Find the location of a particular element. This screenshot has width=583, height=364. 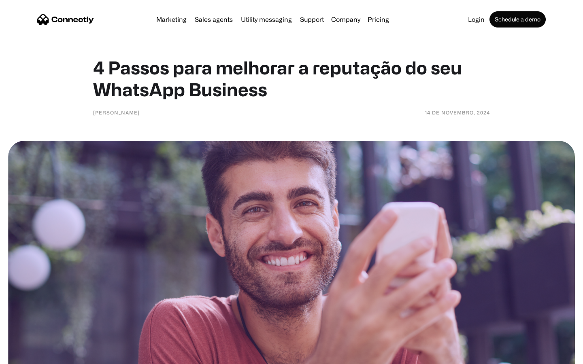

a: Schedule a demo is located at coordinates (517, 19).